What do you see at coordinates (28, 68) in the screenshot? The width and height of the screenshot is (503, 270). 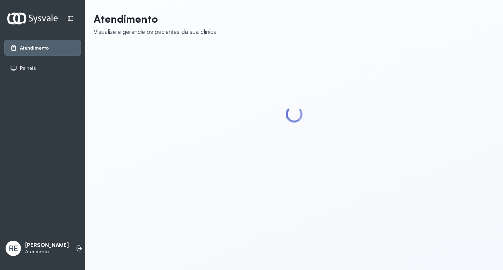 I see `span: Painéis` at bounding box center [28, 68].